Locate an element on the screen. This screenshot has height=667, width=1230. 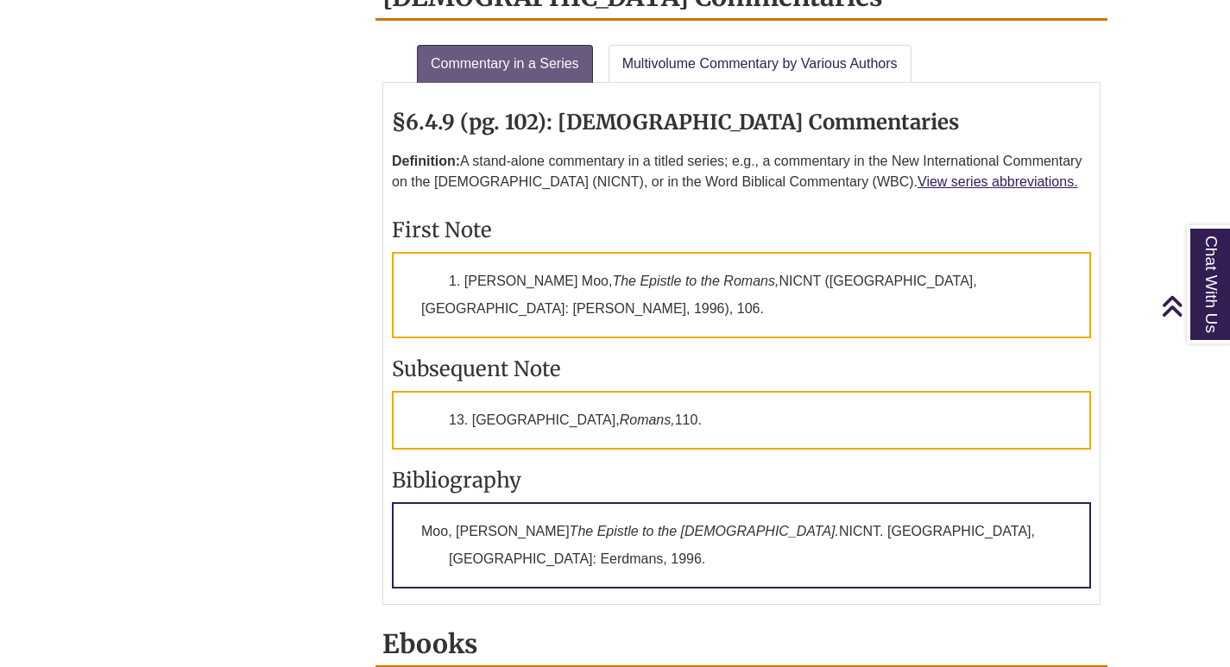
h3: Subsequent Note is located at coordinates (741, 369).